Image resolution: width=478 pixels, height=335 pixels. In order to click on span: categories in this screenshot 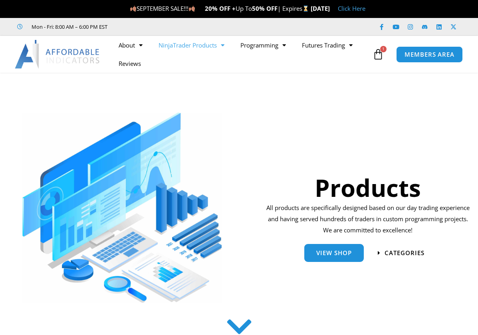, I will do `click(404, 253)`.